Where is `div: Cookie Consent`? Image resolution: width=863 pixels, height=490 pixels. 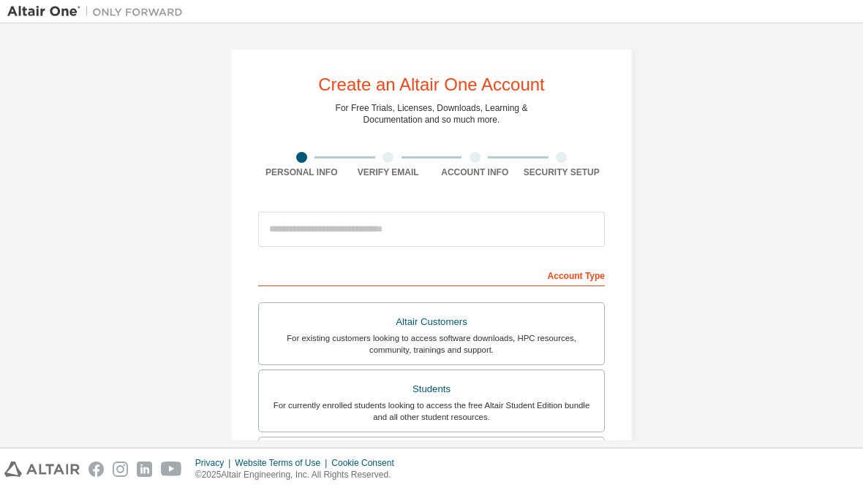 div: Cookie Consent is located at coordinates (366, 463).